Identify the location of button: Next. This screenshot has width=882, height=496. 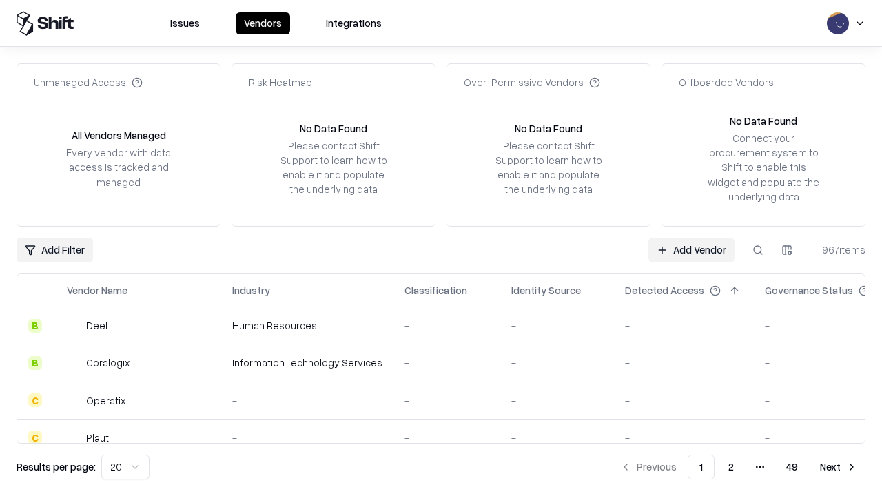
(838, 467).